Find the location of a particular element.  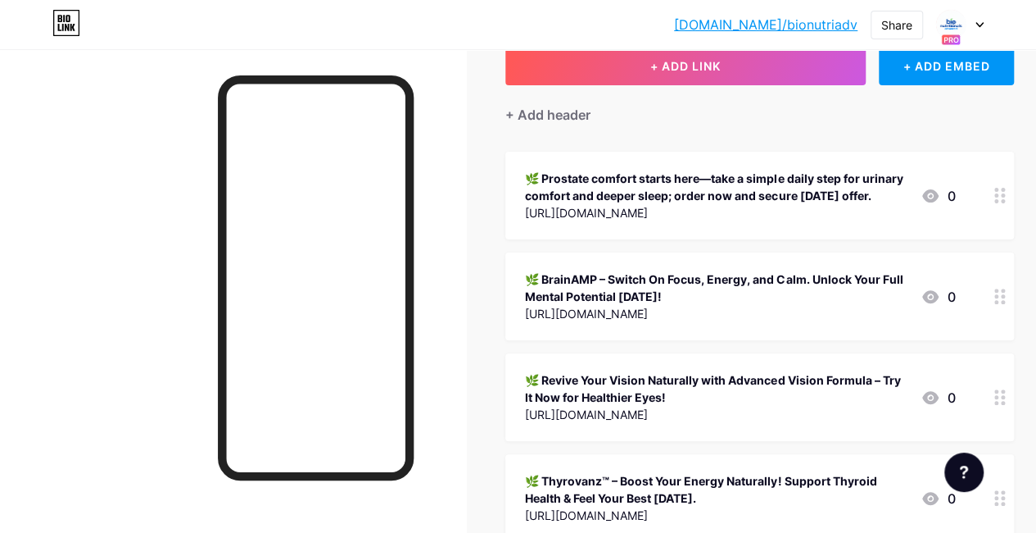

div: 🌿 Prostate comfort starts here—take a simple daily step for urinary comfort and deeper sleep; ord... is located at coordinates (716, 187).